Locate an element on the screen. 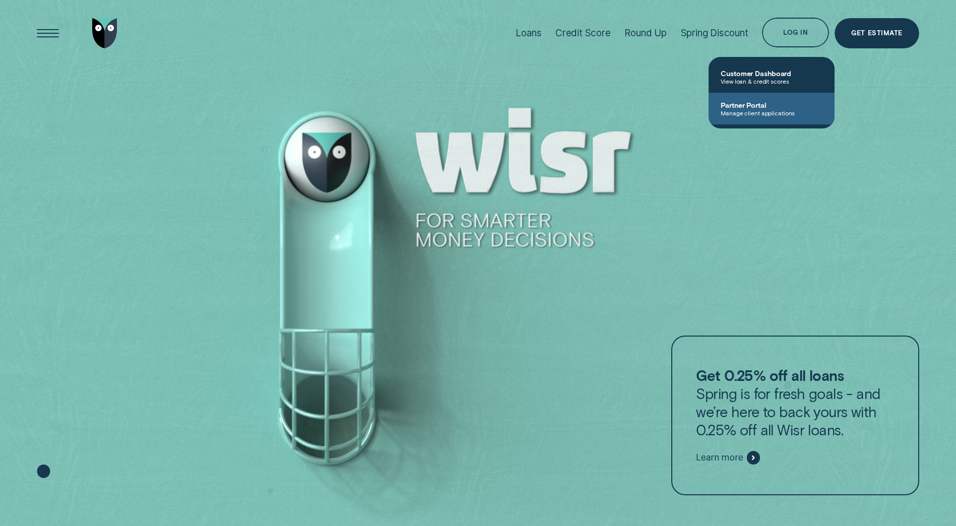  span: Manage client applications is located at coordinates (771, 113).